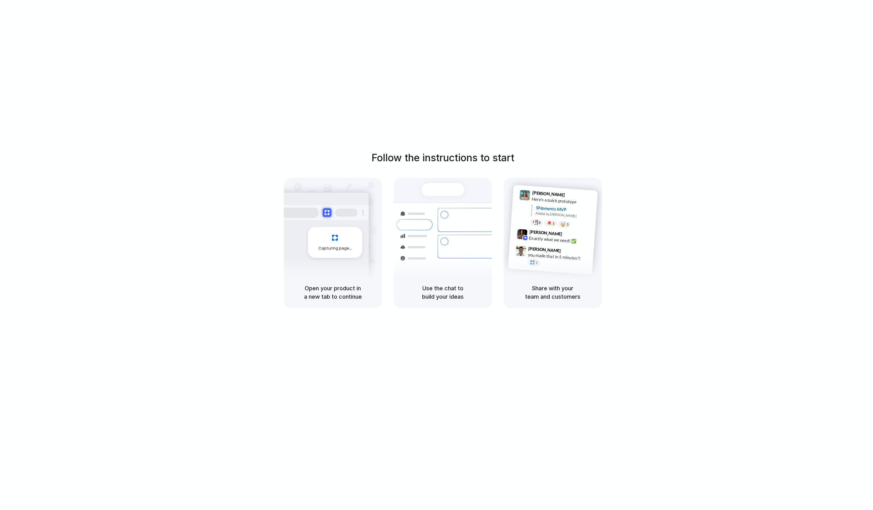  What do you see at coordinates (536, 262) in the screenshot?
I see `span: 1` at bounding box center [536, 262].